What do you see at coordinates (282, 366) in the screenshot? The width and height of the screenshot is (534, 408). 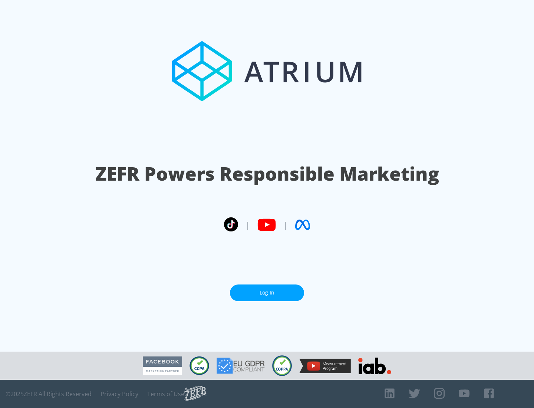 I see `img: COPPA Compliant` at bounding box center [282, 366].